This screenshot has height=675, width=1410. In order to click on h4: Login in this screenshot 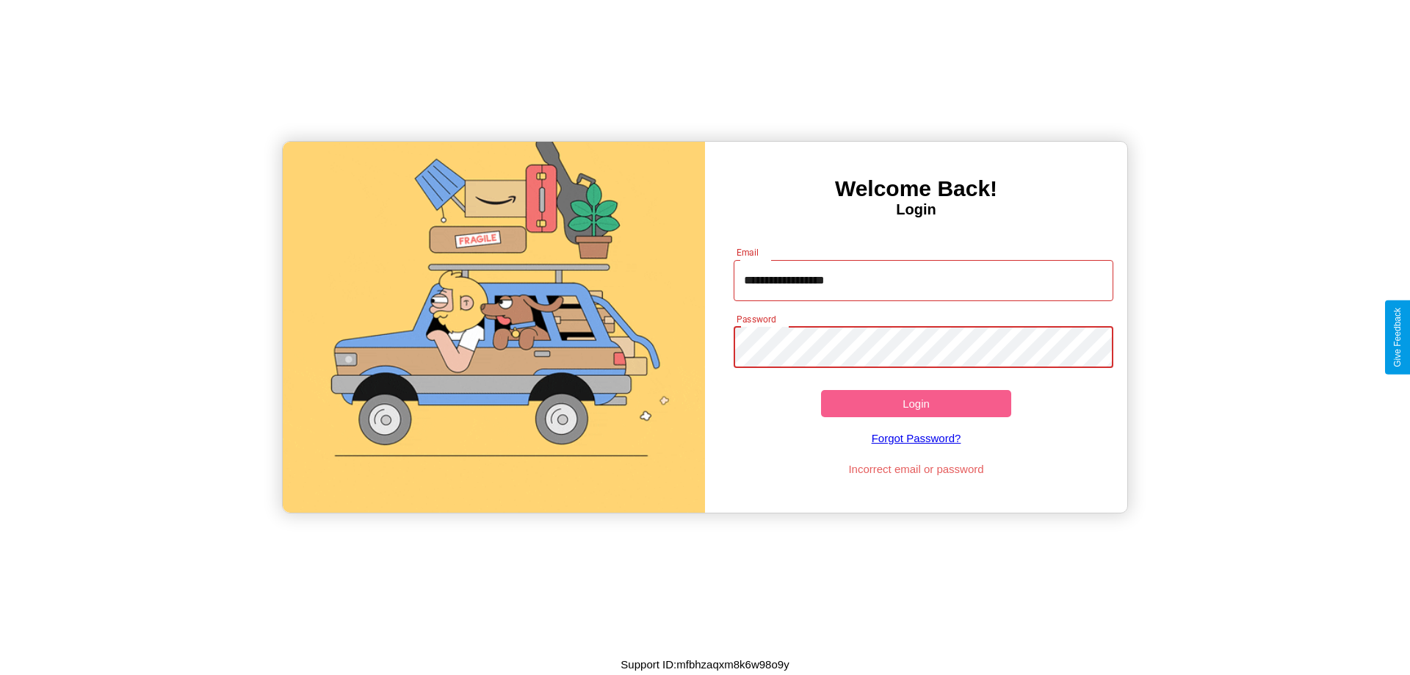, I will do `click(916, 209)`.